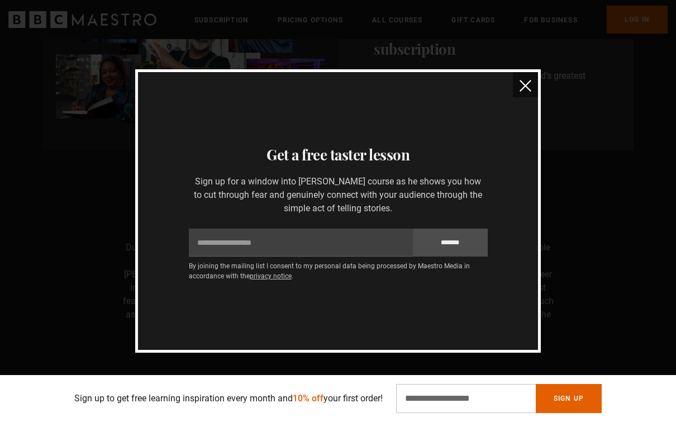  Describe the element at coordinates (525, 84) in the screenshot. I see `button: close` at that location.